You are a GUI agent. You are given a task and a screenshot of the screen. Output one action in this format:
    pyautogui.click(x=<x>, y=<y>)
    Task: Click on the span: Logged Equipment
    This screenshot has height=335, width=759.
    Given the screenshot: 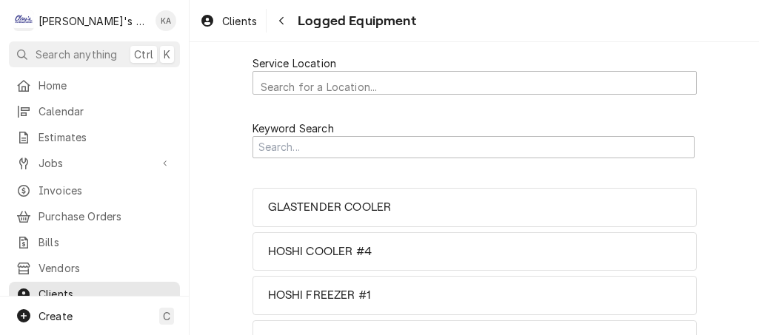 What is the action you would take?
    pyautogui.click(x=355, y=21)
    